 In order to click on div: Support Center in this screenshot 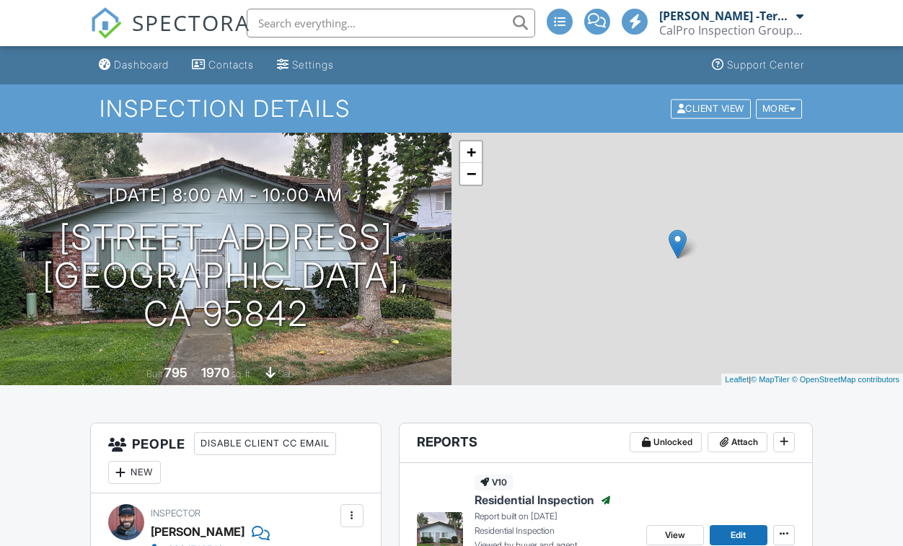, I will do `click(765, 64)`.